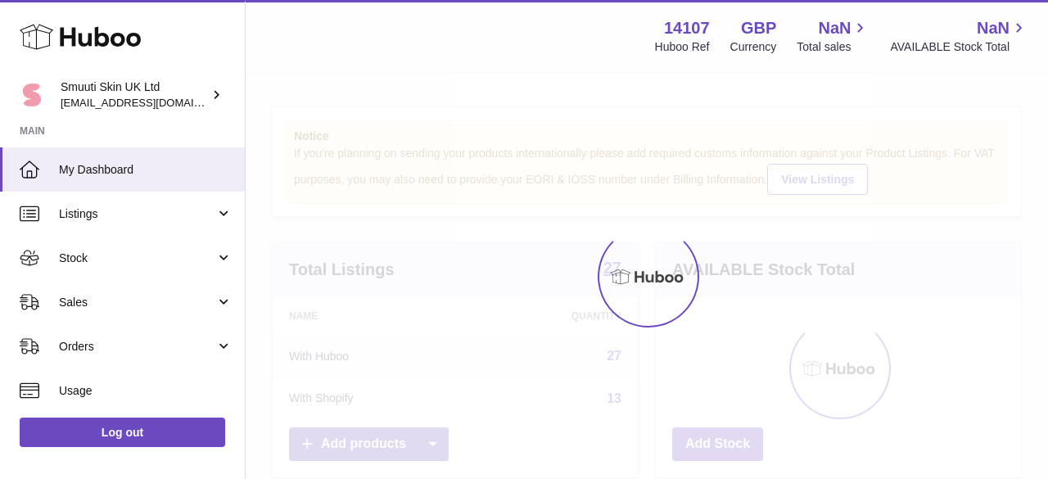  What do you see at coordinates (32, 95) in the screenshot?
I see `img: internalAdmin-14107@internal.huboo.com` at bounding box center [32, 95].